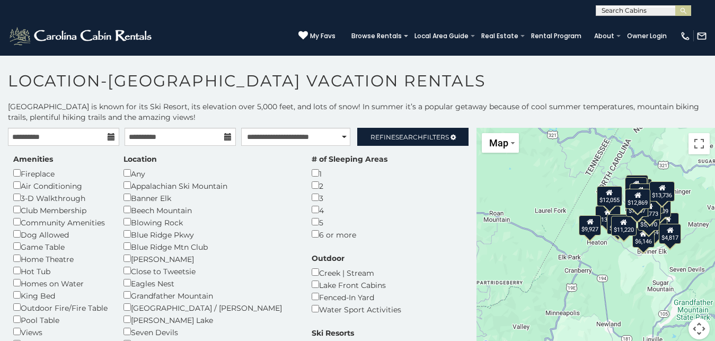 This screenshot has height=341, width=715. Describe the element at coordinates (60, 197) in the screenshot. I see `div: 3-D Walkthrough` at that location.